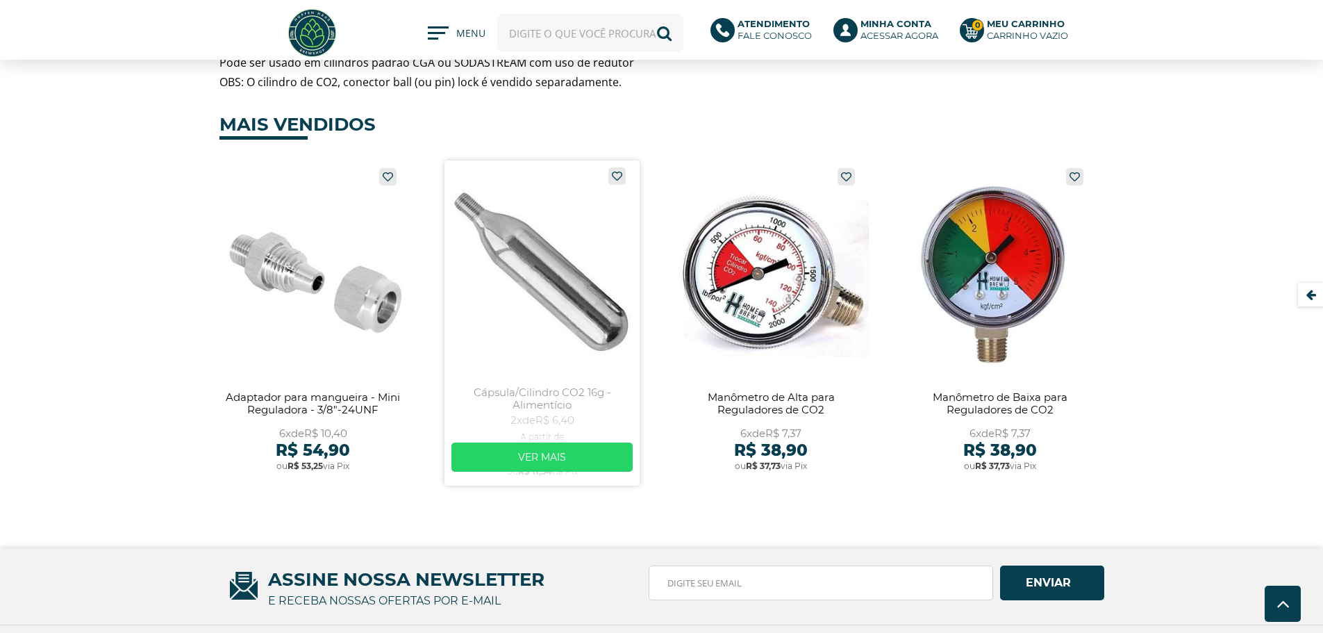  Describe the element at coordinates (542, 323) in the screenshot. I see `a: Cápsula/Cilindro CO2 16g - Alimentício` at that location.